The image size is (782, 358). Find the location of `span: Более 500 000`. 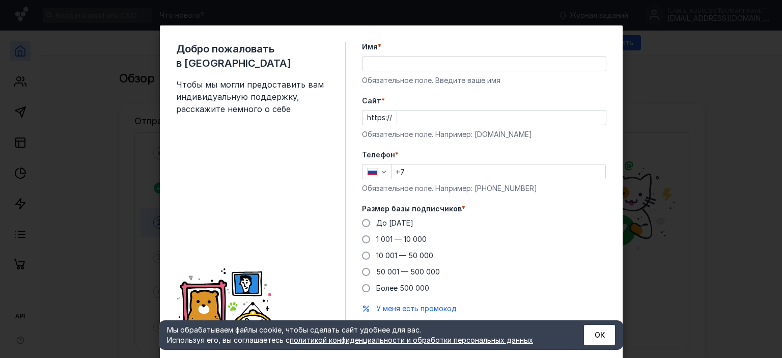

span: Более 500 000 is located at coordinates (403, 288).